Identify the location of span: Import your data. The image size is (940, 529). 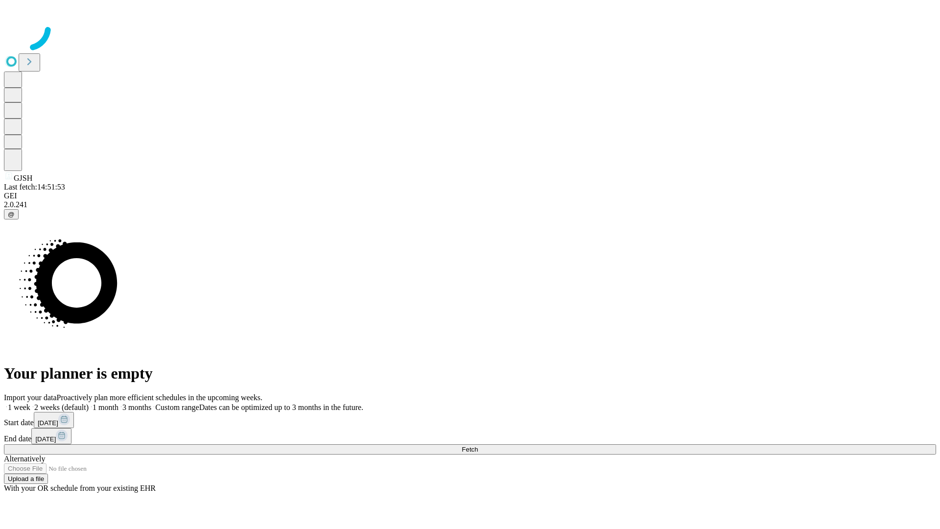
(30, 397).